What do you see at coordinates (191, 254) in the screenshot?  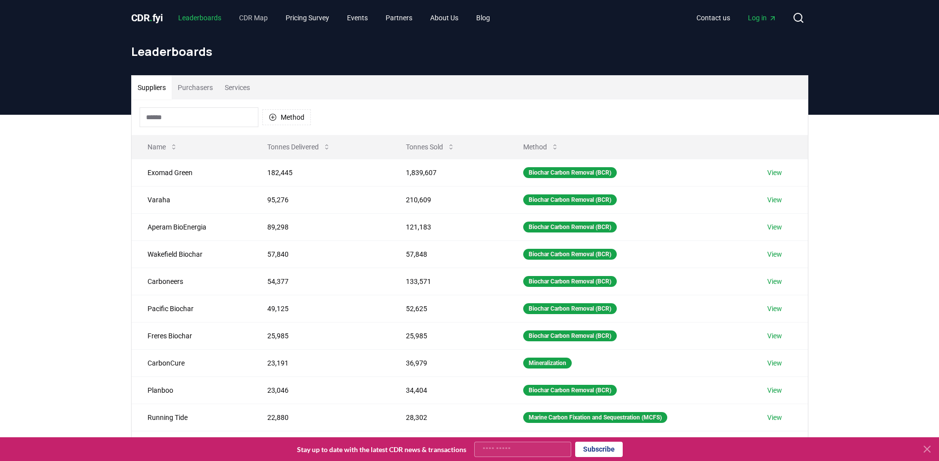 I see `td: Wakefield Biochar` at bounding box center [191, 254].